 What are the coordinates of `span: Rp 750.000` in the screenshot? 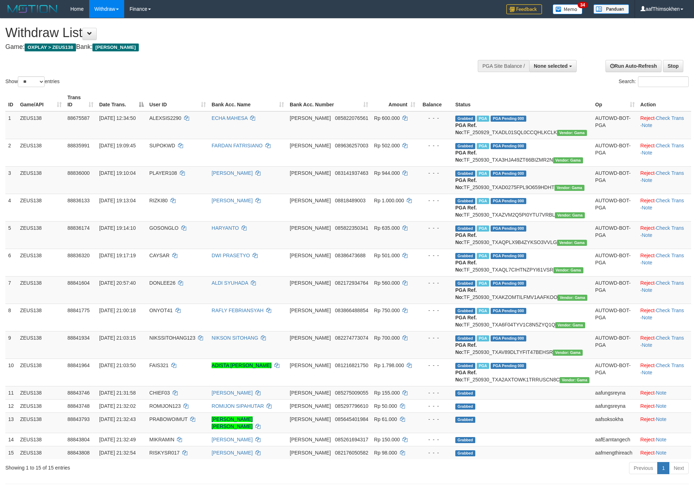 It's located at (387, 310).